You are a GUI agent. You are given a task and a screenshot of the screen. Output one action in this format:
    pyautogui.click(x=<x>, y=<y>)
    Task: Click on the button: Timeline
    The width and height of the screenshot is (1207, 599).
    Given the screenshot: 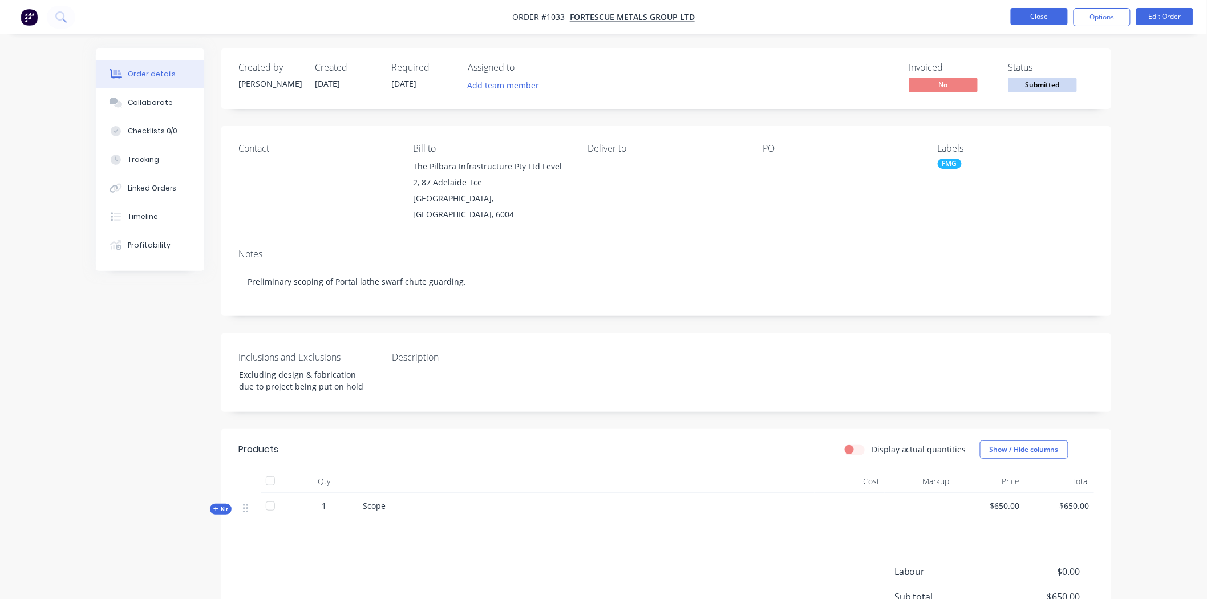 What is the action you would take?
    pyautogui.click(x=150, y=217)
    